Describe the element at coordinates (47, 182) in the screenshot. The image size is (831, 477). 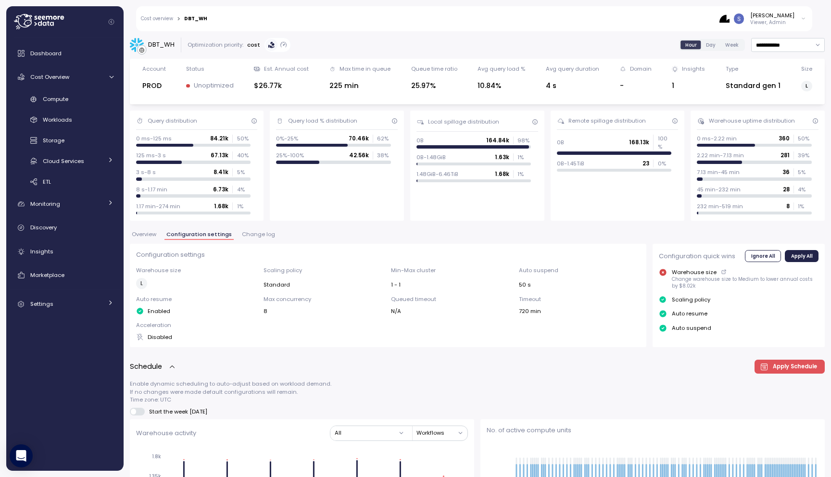
I see `span: ETL` at that location.